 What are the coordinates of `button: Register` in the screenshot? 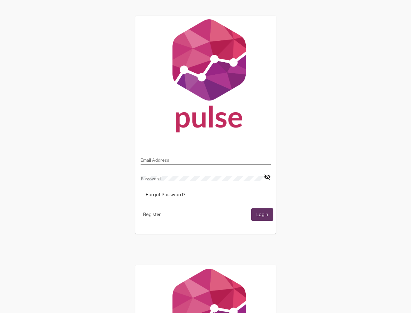 It's located at (152, 214).